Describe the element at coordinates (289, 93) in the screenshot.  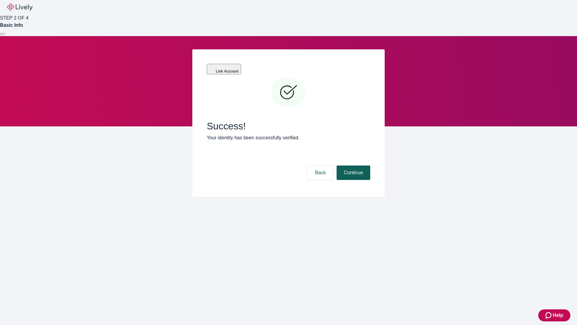
I see `svg: Checkmark icon` at that location.